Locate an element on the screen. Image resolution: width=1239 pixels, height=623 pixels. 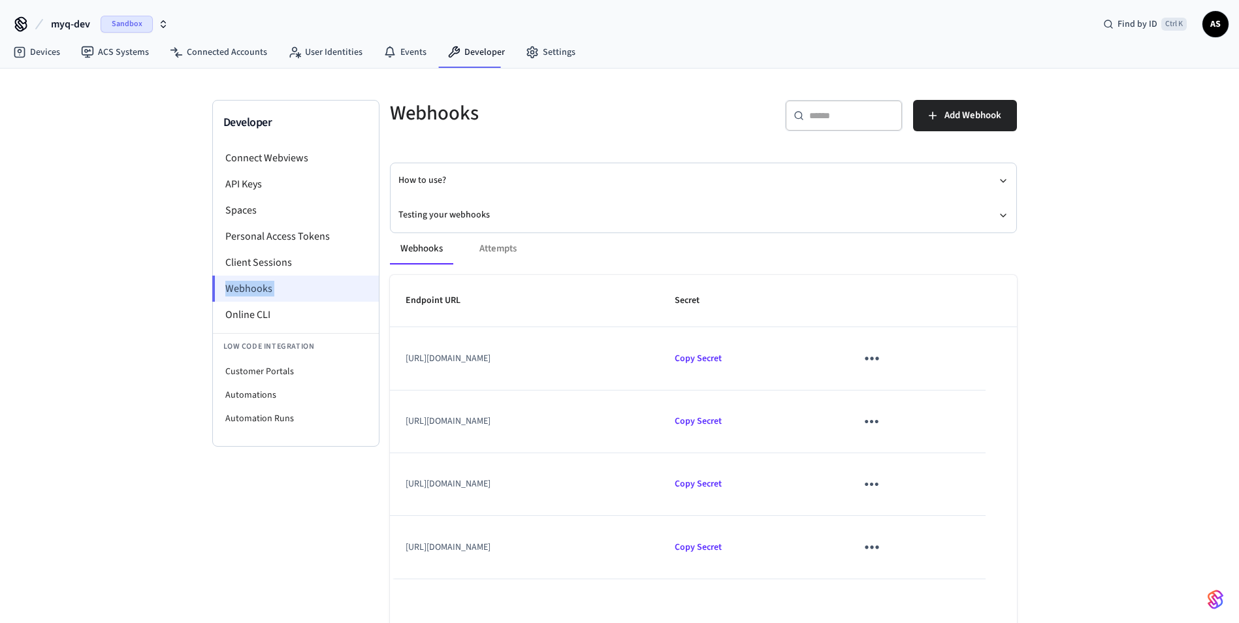
li: Automations is located at coordinates (296, 395).